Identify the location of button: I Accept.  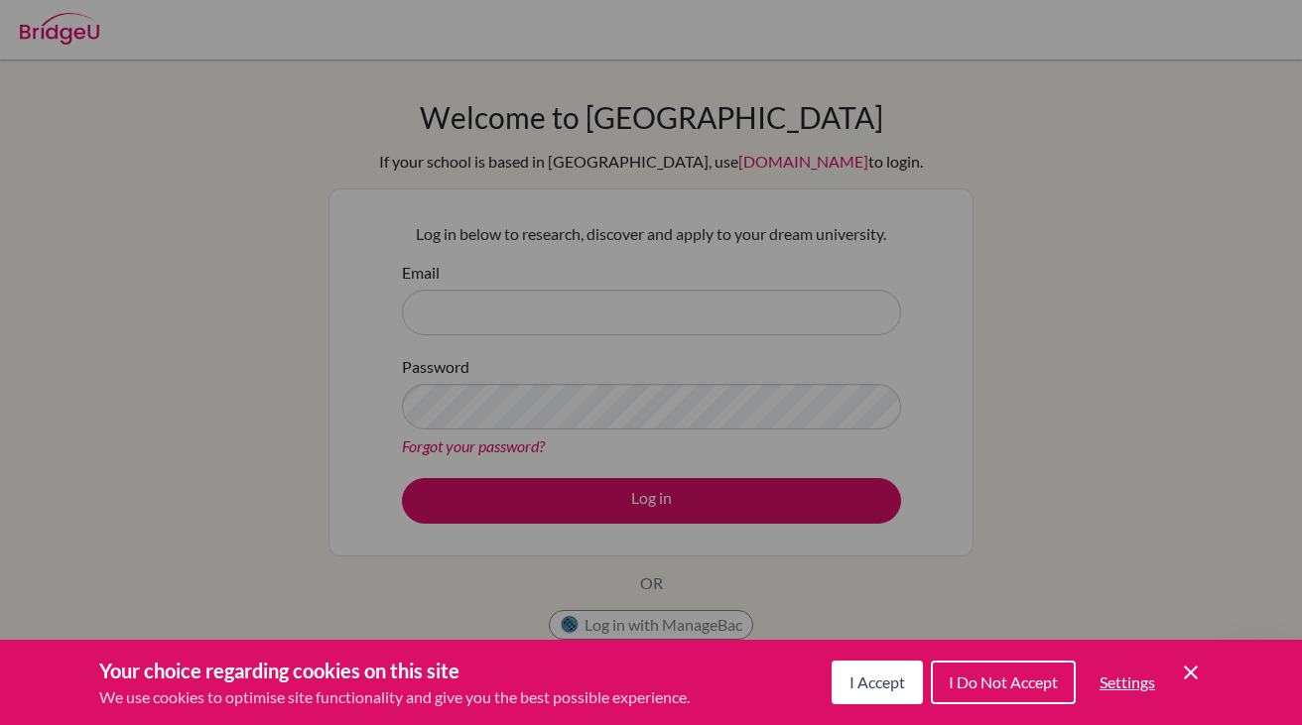
(877, 683).